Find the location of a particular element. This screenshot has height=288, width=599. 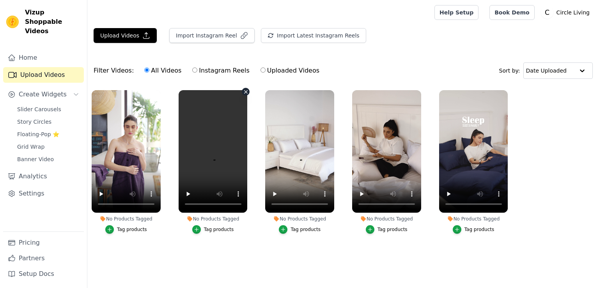

button: Create Widgets is located at coordinates (43, 94).